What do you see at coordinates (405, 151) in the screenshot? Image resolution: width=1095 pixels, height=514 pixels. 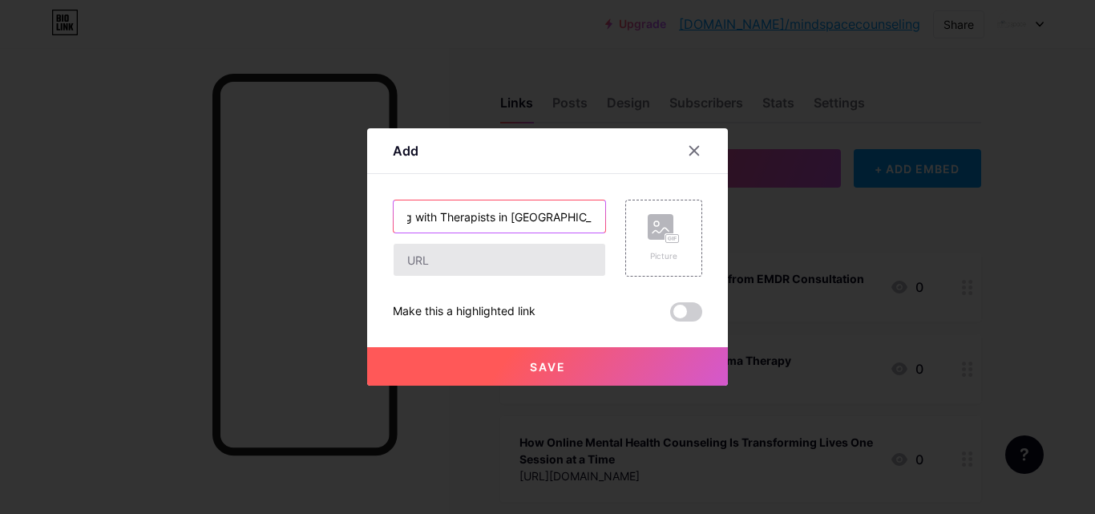 I see `div: Add` at bounding box center [405, 151].